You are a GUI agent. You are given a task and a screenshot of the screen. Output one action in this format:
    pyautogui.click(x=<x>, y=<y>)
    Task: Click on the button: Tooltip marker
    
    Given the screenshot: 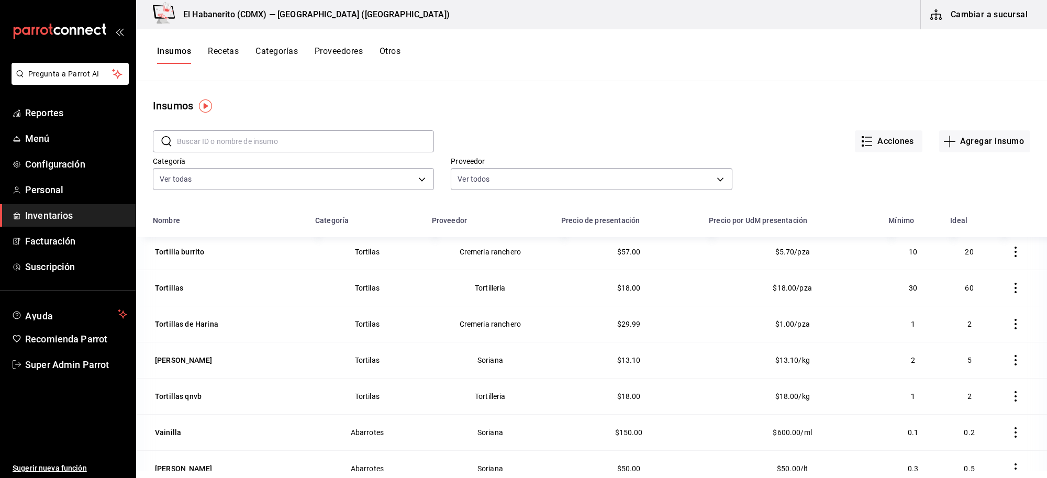 What is the action you would take?
    pyautogui.click(x=205, y=106)
    